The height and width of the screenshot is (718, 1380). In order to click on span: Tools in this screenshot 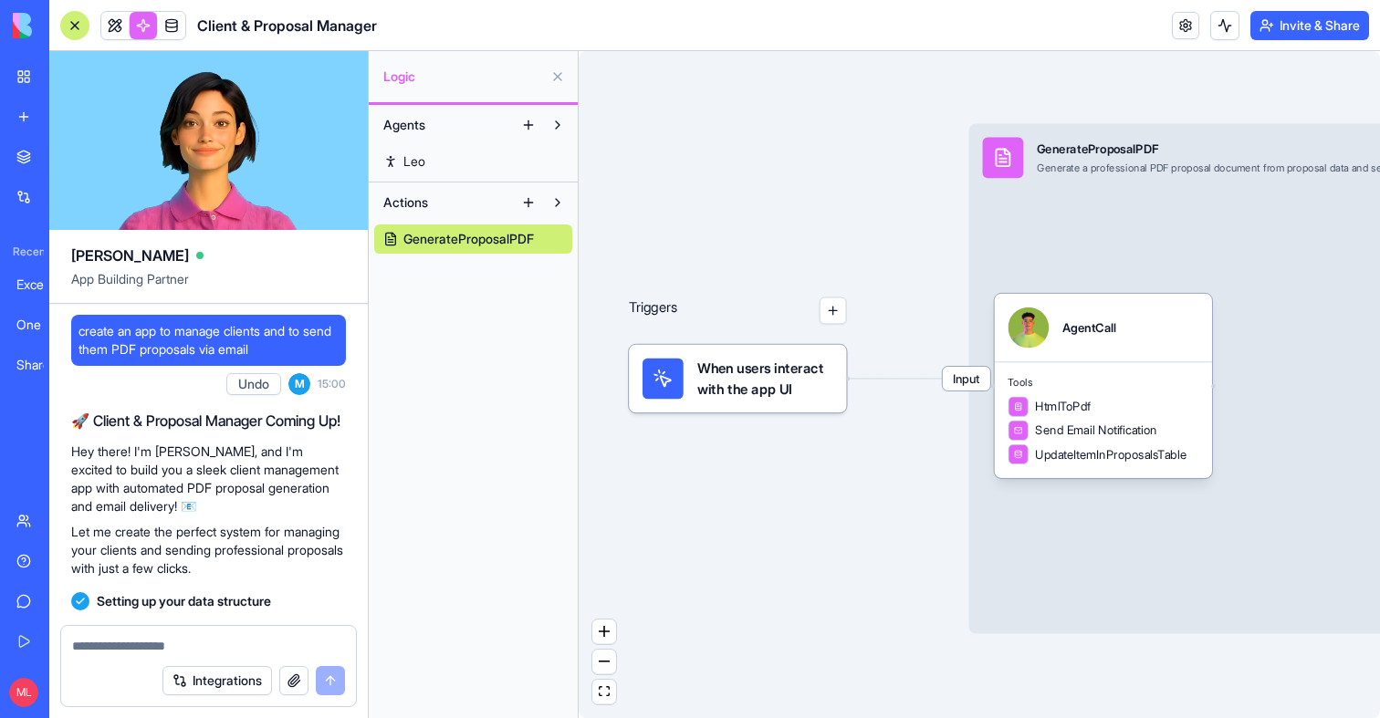, I will do `click(1102, 382)`.